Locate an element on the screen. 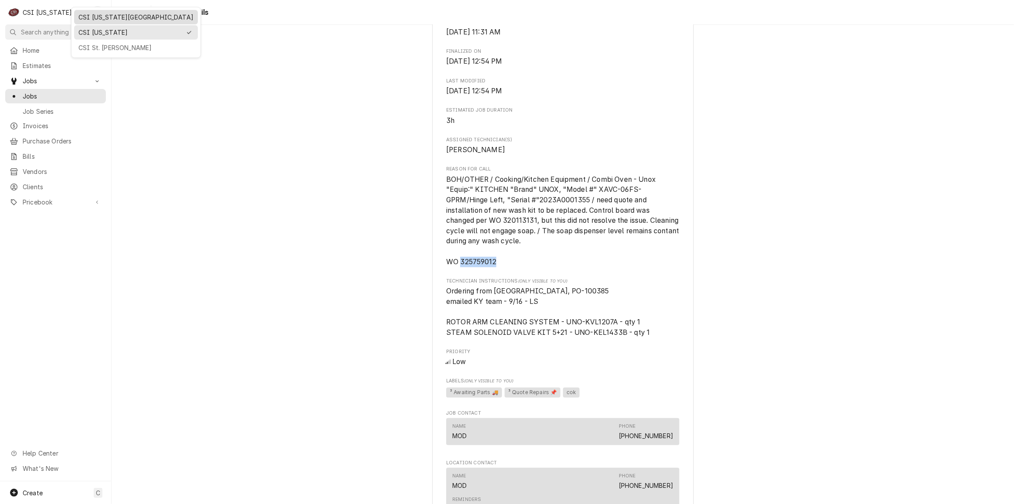 The image size is (1014, 504). a: Go to Jobs is located at coordinates (55, 96).